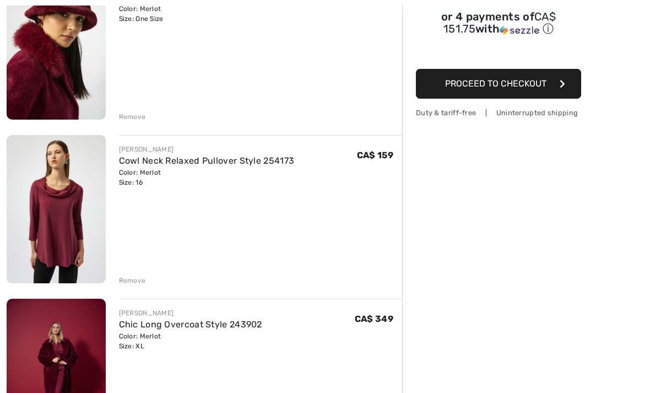  Describe the element at coordinates (498, 112) in the screenshot. I see `div: Duty & tariff-free | Uninterrupted shipping` at that location.